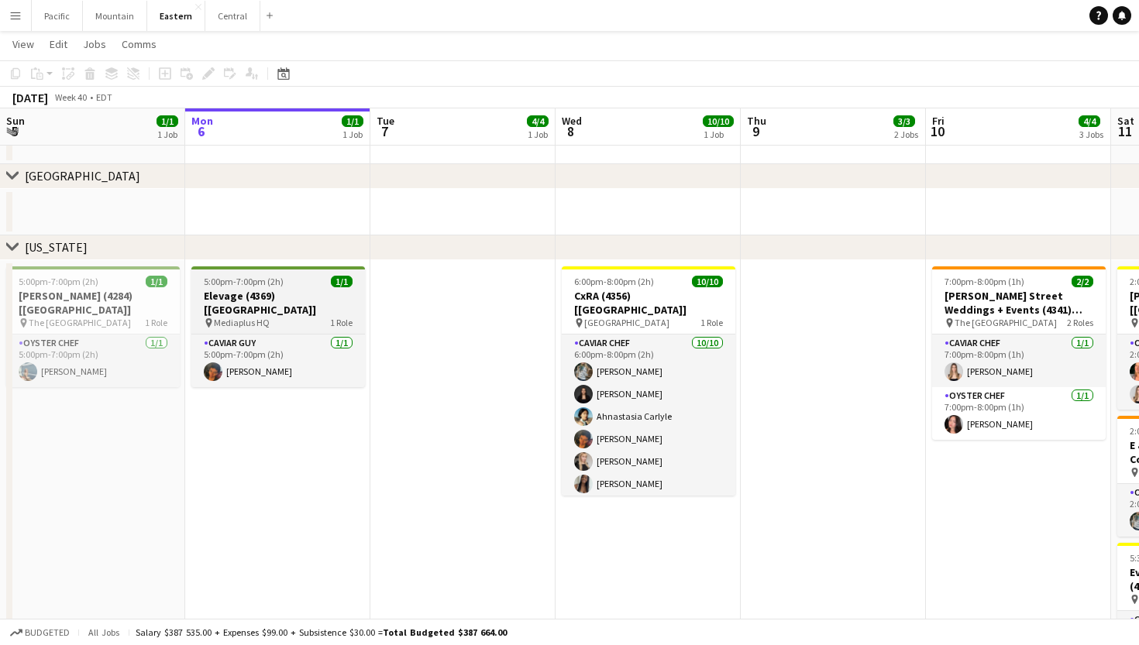 Image resolution: width=1139 pixels, height=645 pixels. What do you see at coordinates (57, 15) in the screenshot?
I see `button: Pacific` at bounding box center [57, 15].